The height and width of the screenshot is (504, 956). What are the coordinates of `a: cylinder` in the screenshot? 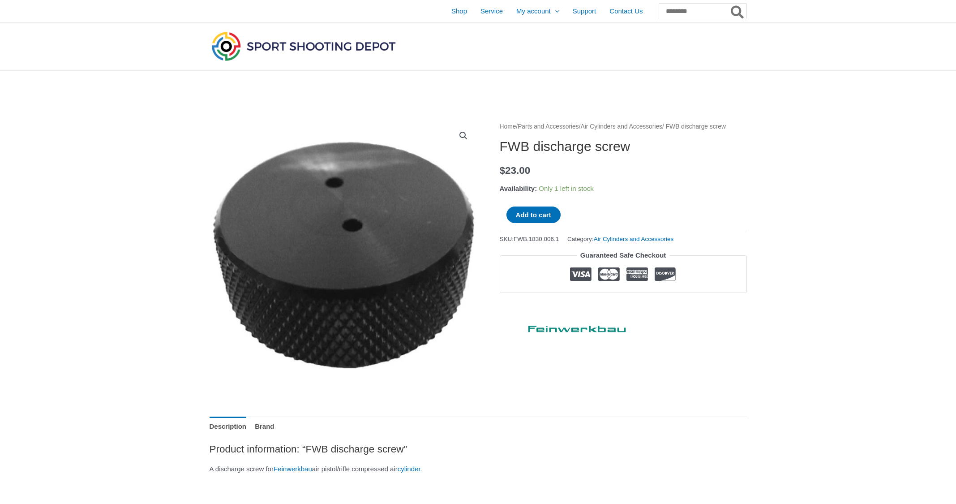 It's located at (409, 469).